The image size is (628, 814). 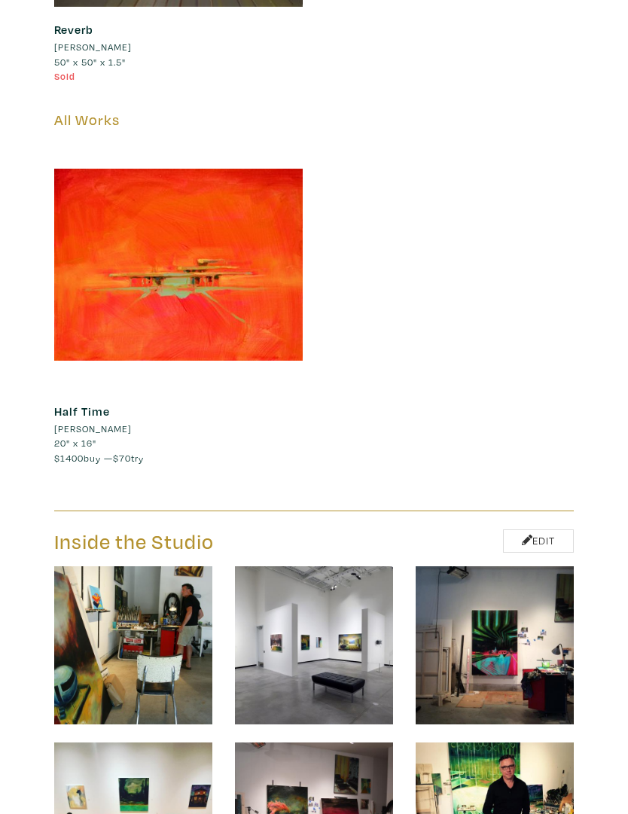 What do you see at coordinates (179, 543) in the screenshot?
I see `h3: Inside the Studio` at bounding box center [179, 543].